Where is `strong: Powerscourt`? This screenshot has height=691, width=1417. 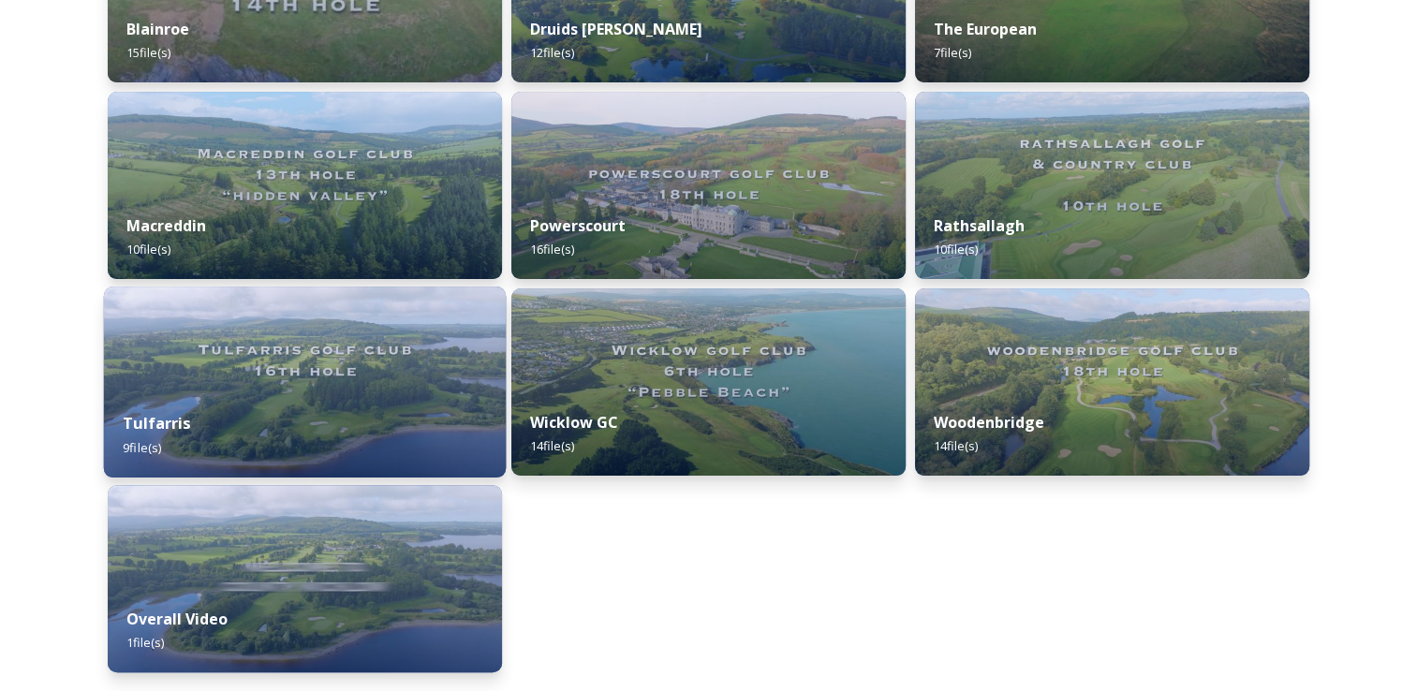 strong: Powerscourt is located at coordinates (578, 226).